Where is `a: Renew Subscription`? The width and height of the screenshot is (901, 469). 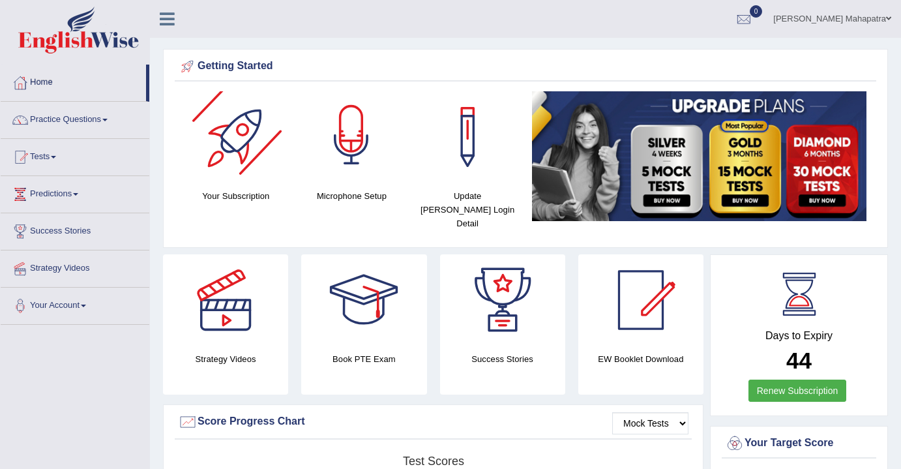 a: Renew Subscription is located at coordinates (797, 390).